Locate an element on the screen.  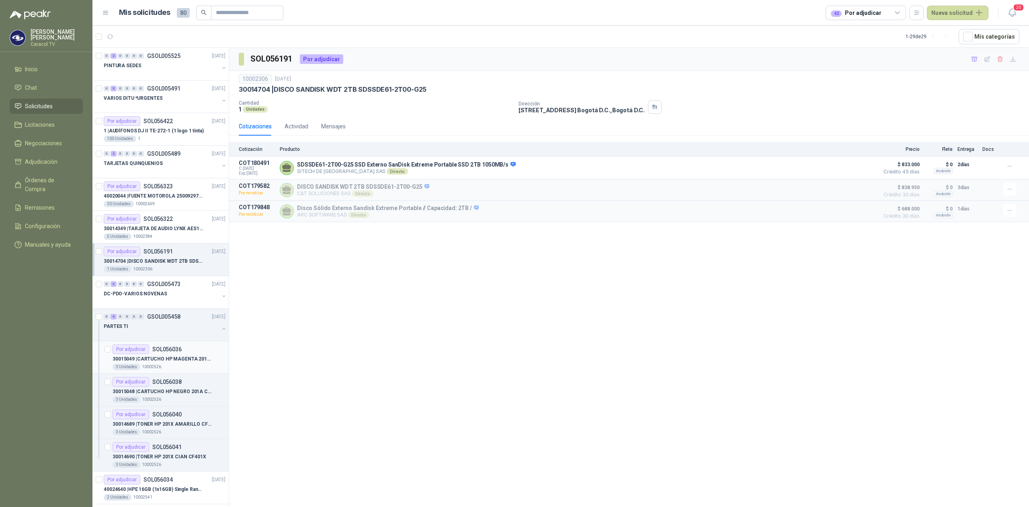
p: GSOL005491 is located at coordinates (164, 88).